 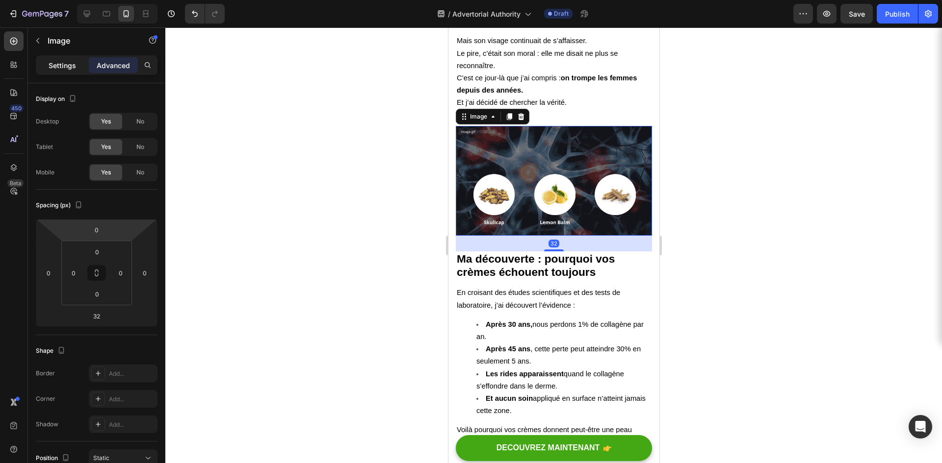 What do you see at coordinates (897, 14) in the screenshot?
I see `button: Publish` at bounding box center [897, 14].